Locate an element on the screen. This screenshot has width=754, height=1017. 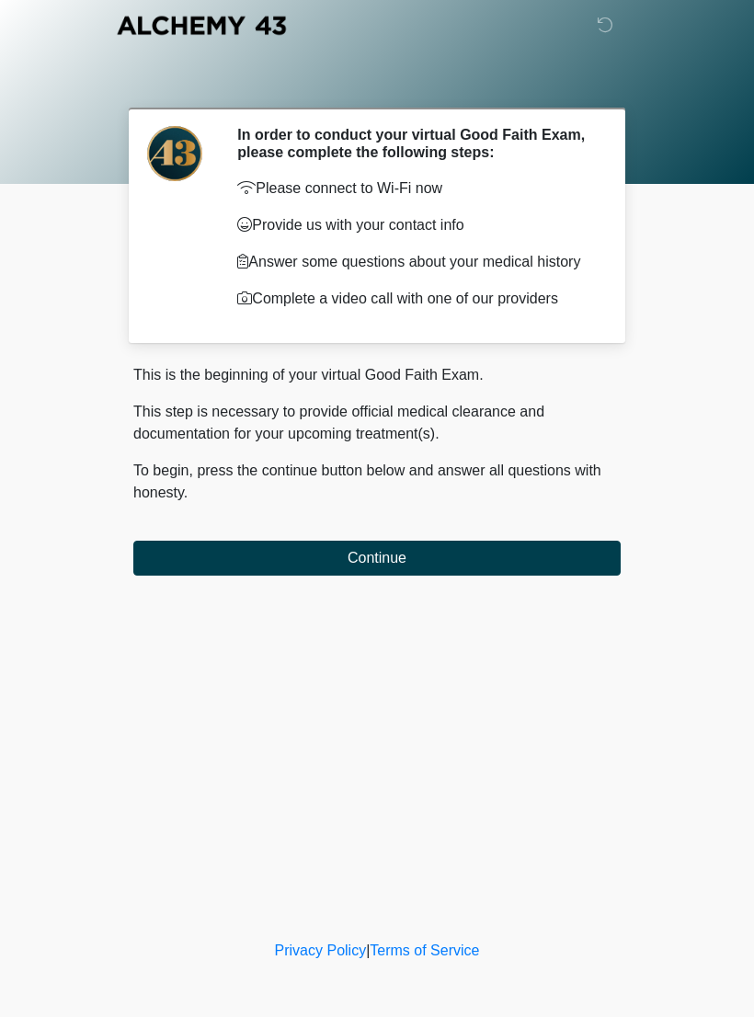
a: Privacy Policy is located at coordinates (321, 949).